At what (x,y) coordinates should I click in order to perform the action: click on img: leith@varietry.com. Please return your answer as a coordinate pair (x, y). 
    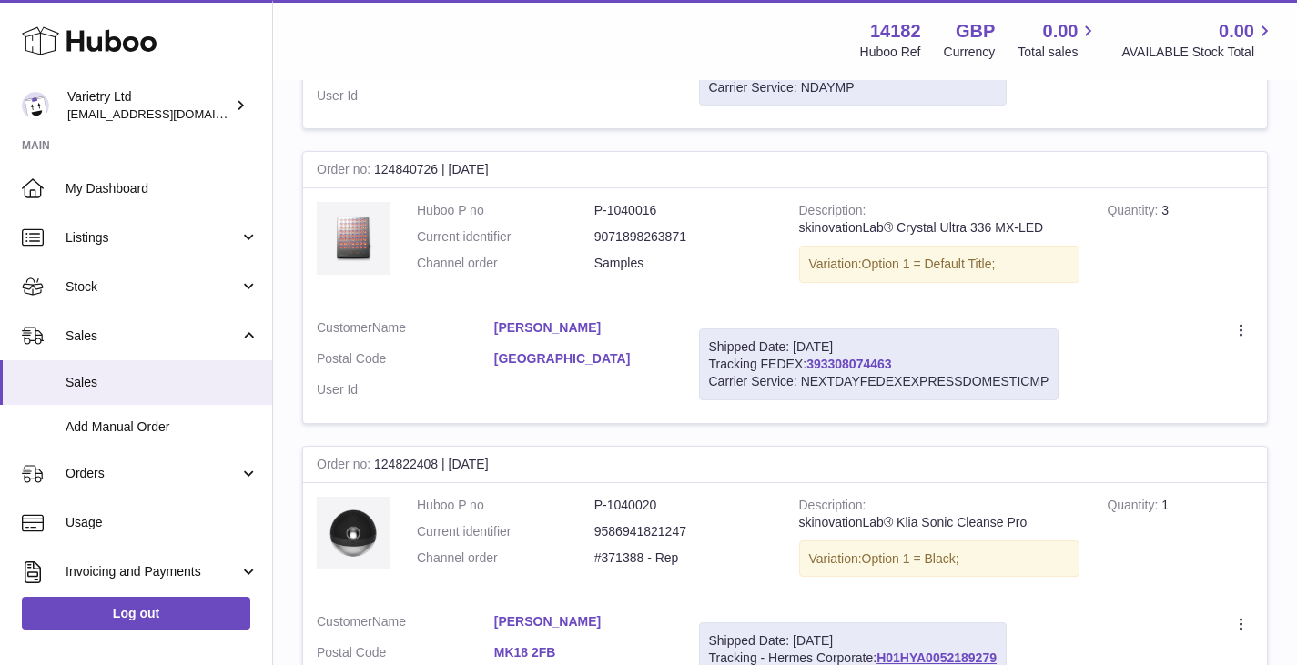
    Looking at the image, I should click on (36, 106).